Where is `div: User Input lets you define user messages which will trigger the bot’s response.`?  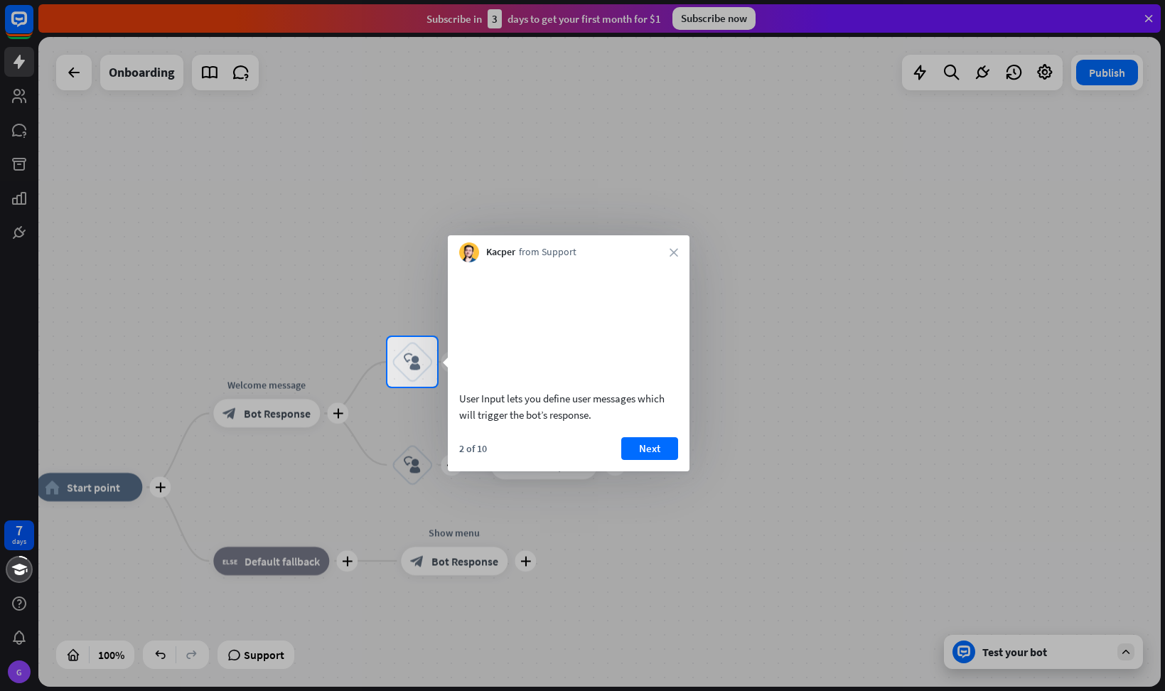 div: User Input lets you define user messages which will trigger the bot’s response. is located at coordinates (569, 407).